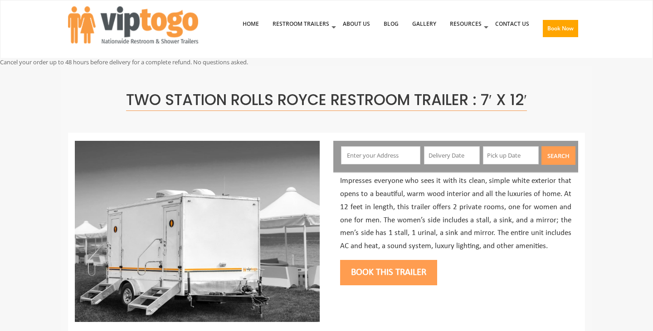 The width and height of the screenshot is (653, 331). I want to click on a: About Us, so click(356, 24).